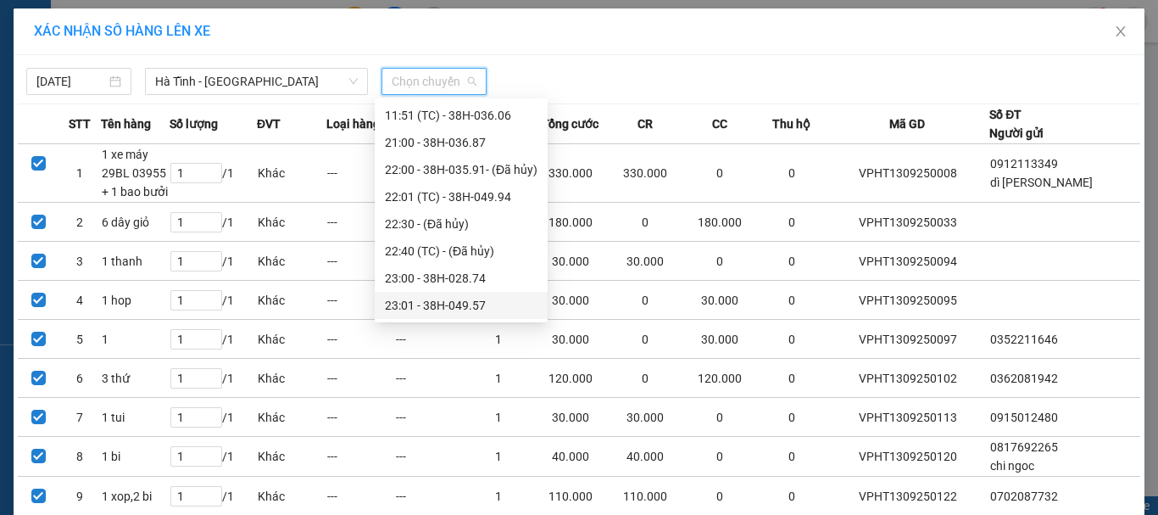  Describe the element at coordinates (907, 124) in the screenshot. I see `span: Mã GD` at that location.